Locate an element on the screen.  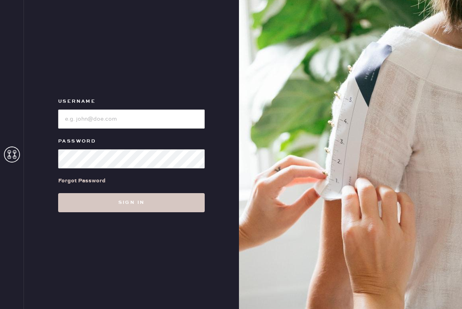
input: e.g. john@doe.com is located at coordinates (131, 119).